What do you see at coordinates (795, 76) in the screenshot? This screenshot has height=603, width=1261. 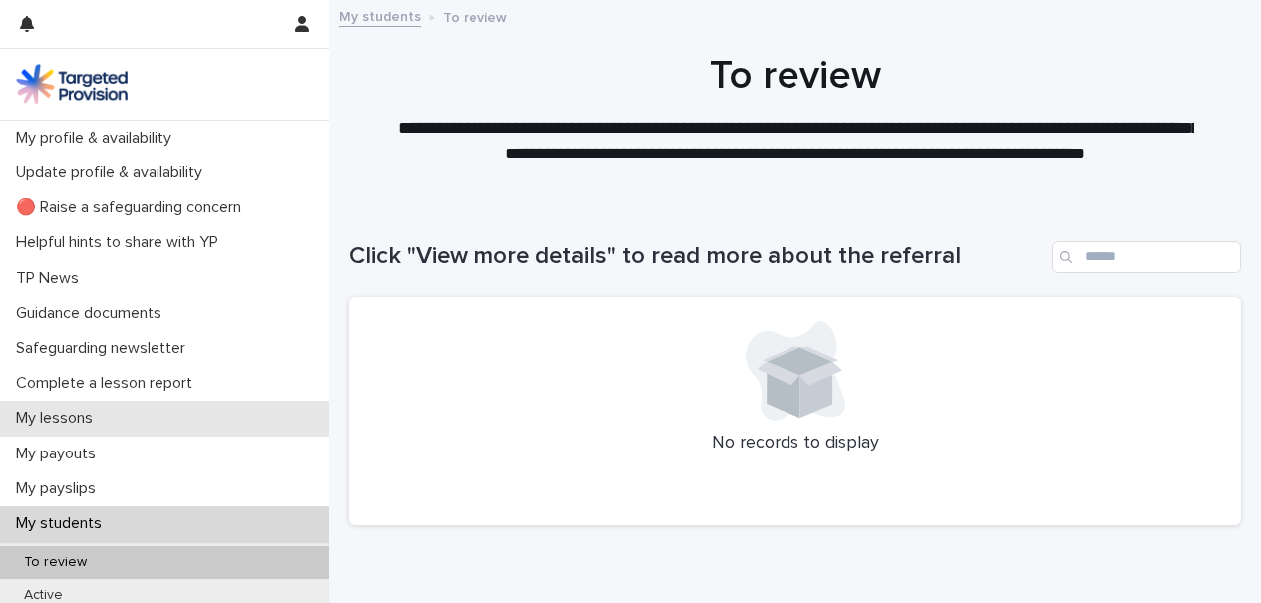 I see `h1: To review` at bounding box center [795, 76].